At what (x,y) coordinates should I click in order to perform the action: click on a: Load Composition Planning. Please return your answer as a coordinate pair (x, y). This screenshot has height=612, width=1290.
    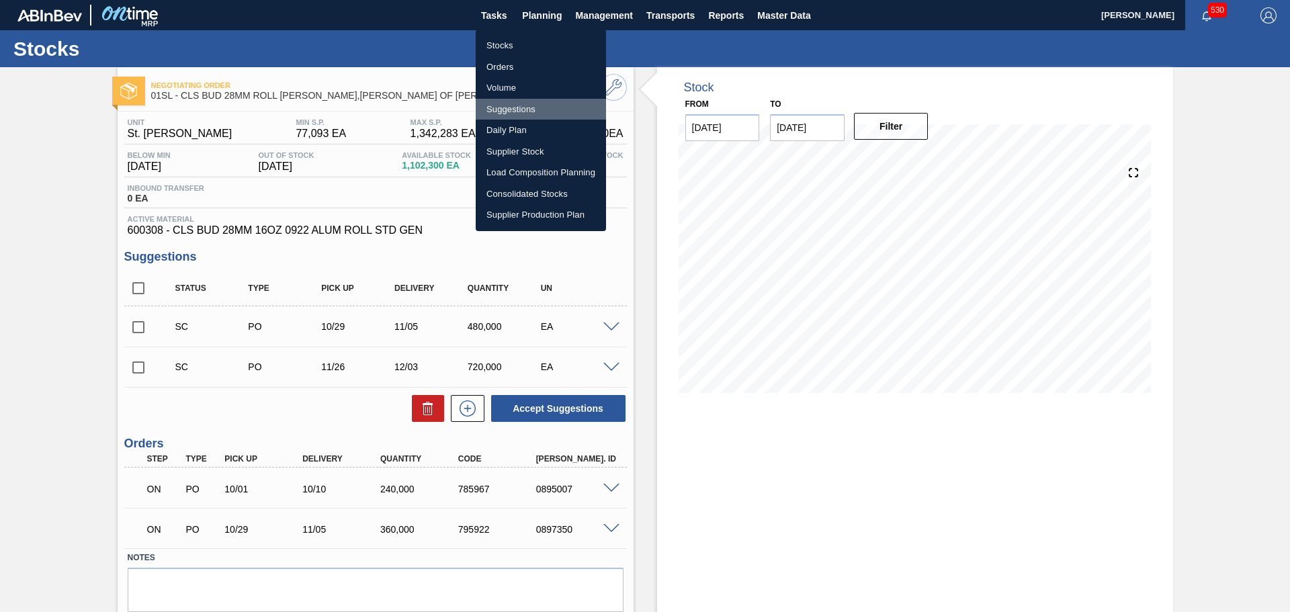
    Looking at the image, I should click on (541, 173).